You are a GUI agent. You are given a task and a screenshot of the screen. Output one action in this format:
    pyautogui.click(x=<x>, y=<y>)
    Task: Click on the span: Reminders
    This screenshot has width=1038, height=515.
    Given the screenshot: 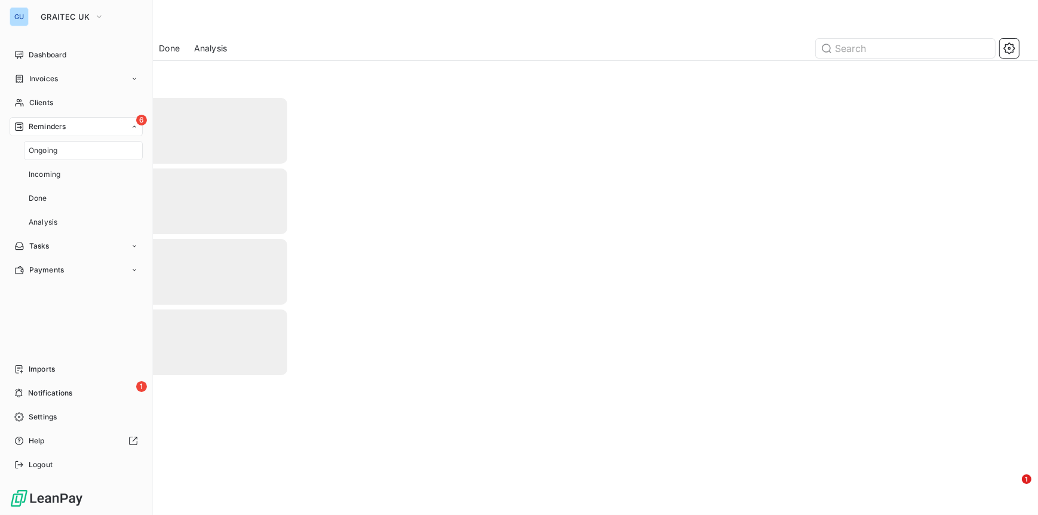 What is the action you would take?
    pyautogui.click(x=47, y=127)
    